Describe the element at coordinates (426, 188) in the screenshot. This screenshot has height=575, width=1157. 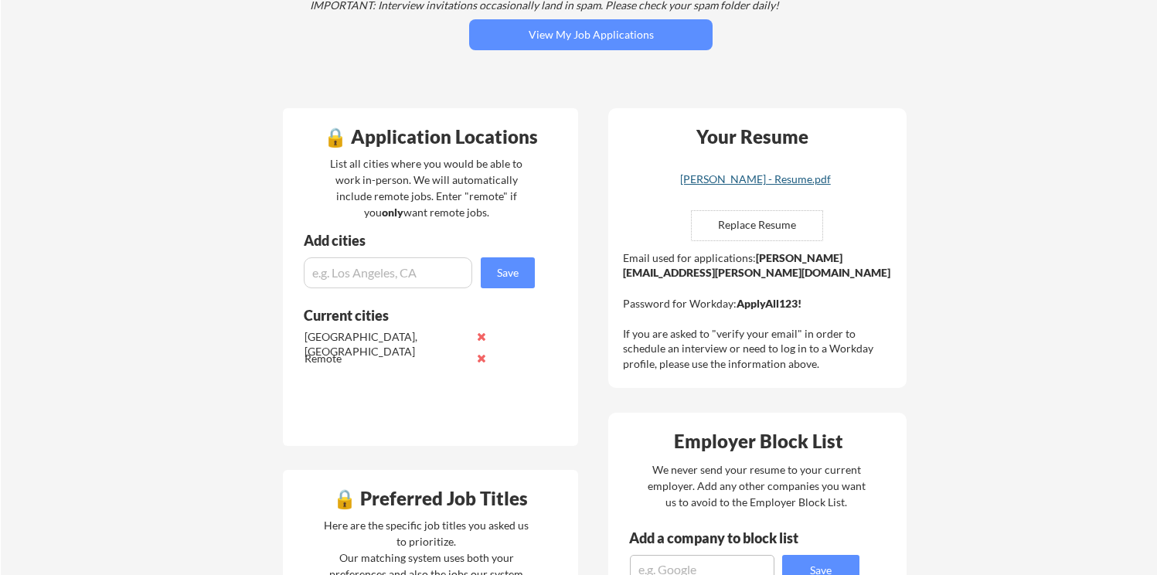
I see `div: List all cities where you would be able to work in-person. We will automatically include remote j...` at that location.